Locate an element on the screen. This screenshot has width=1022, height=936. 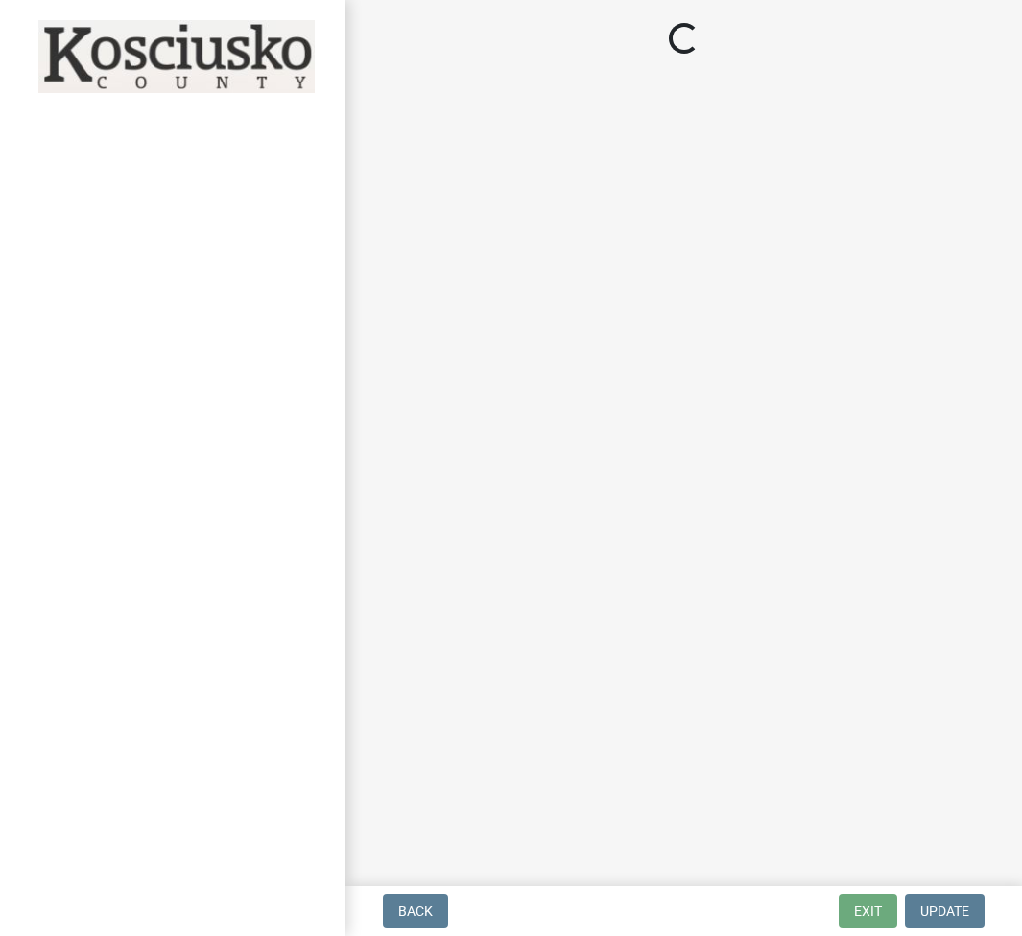
span: Update is located at coordinates (944, 911).